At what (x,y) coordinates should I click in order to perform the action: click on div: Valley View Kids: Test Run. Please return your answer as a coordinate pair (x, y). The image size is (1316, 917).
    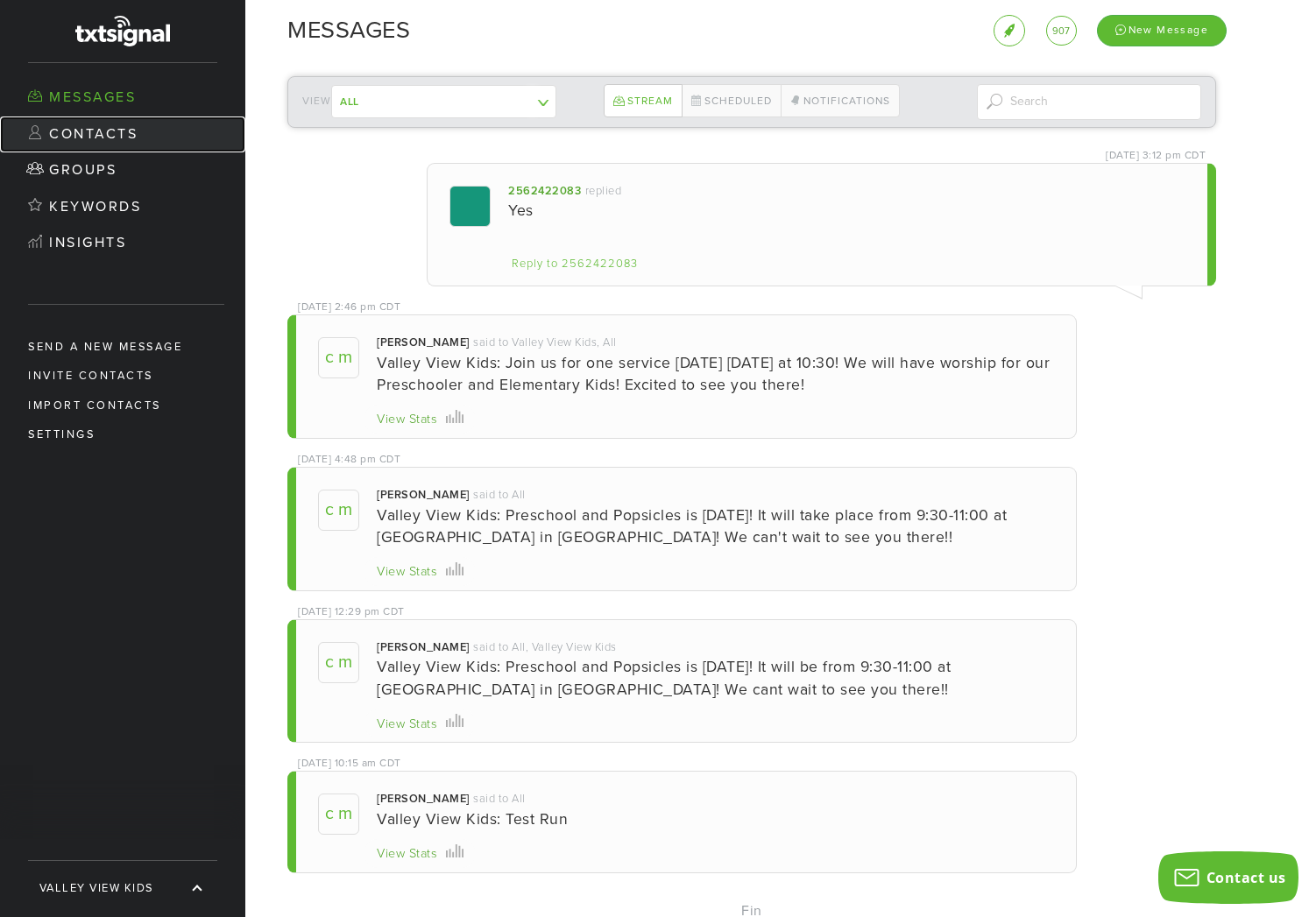
    Looking at the image, I should click on (715, 819).